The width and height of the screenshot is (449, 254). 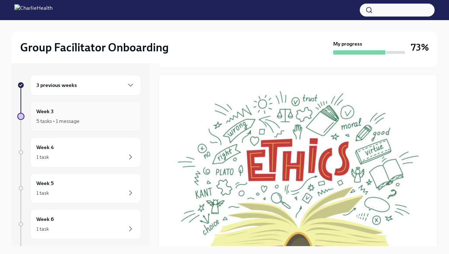 I want to click on div: 5 tasks • 1 message, so click(x=58, y=121).